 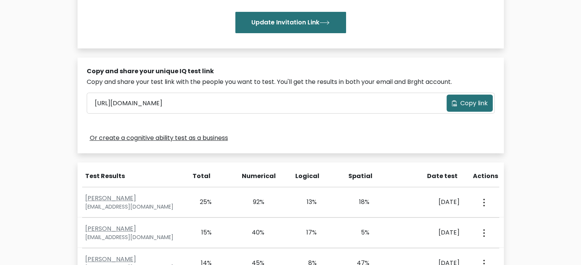 What do you see at coordinates (201, 202) in the screenshot?
I see `div: 25%` at bounding box center [201, 202].